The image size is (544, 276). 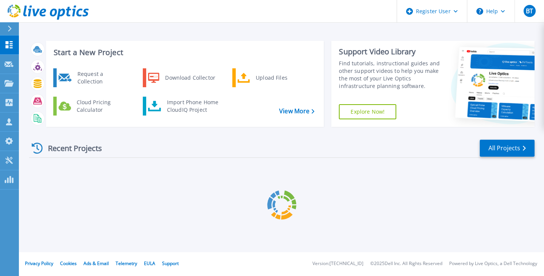 I want to click on div: Cloud Pricing Calculator, so click(x=101, y=106).